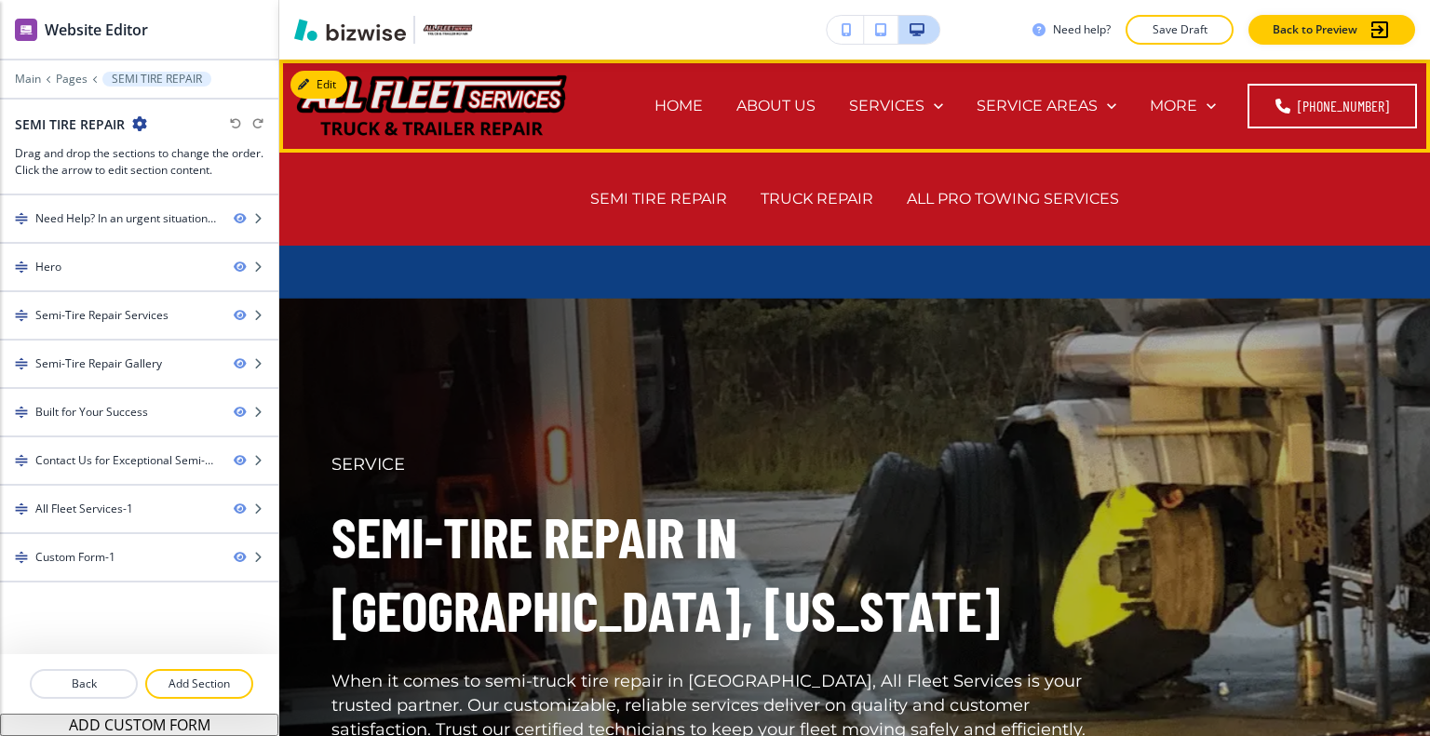 The image size is (1430, 736). What do you see at coordinates (48, 267) in the screenshot?
I see `div: Hero` at bounding box center [48, 267].